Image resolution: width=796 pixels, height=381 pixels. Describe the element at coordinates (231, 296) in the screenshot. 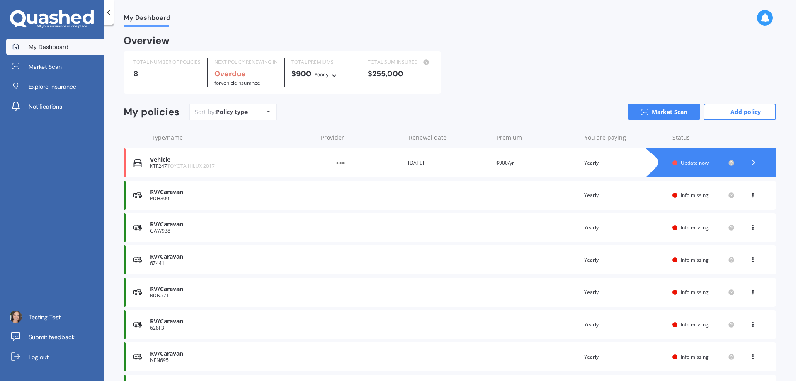

I see `div: RDN571` at that location.